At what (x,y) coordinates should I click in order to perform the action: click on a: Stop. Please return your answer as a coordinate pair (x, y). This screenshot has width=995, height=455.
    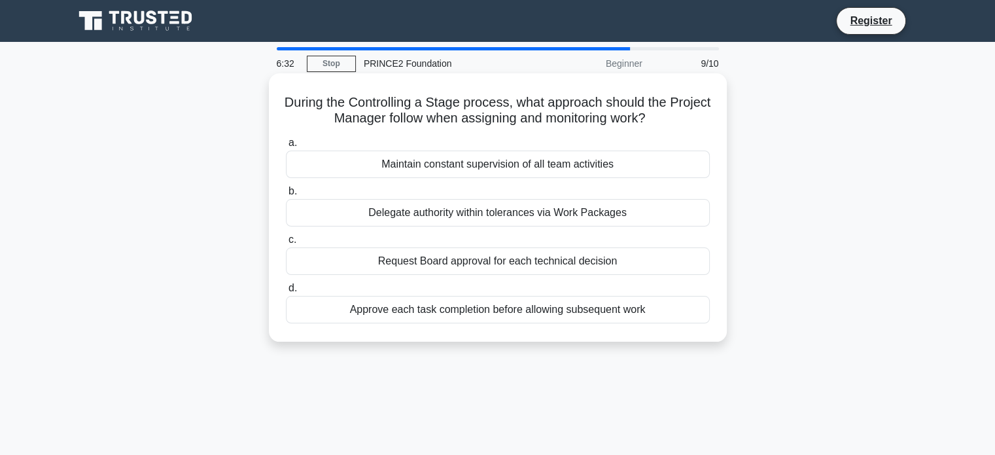
    Looking at the image, I should click on (331, 63).